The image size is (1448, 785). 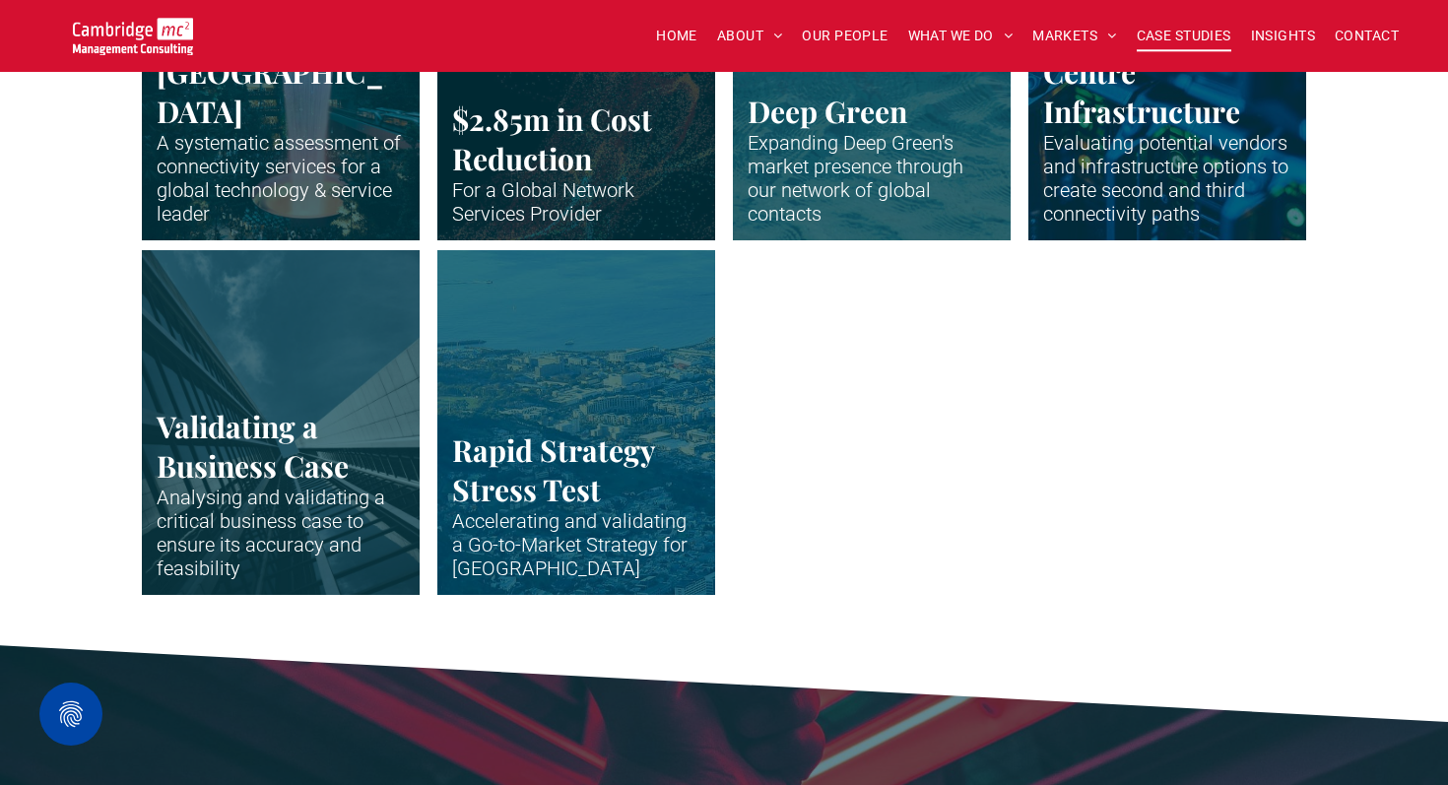 I want to click on a: CONTACT, so click(x=1366, y=35).